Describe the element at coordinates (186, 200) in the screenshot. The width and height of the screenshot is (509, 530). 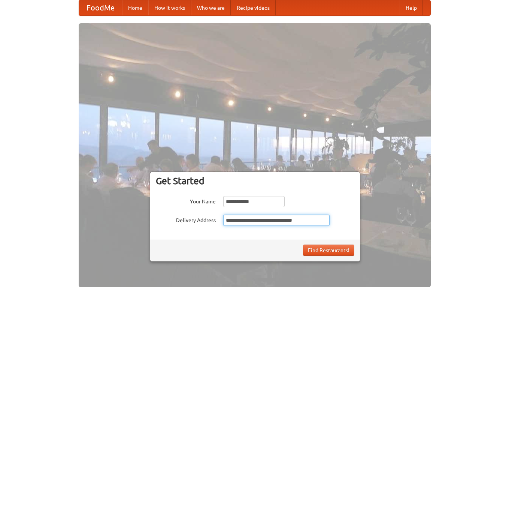
I see `label: Your Name` at that location.